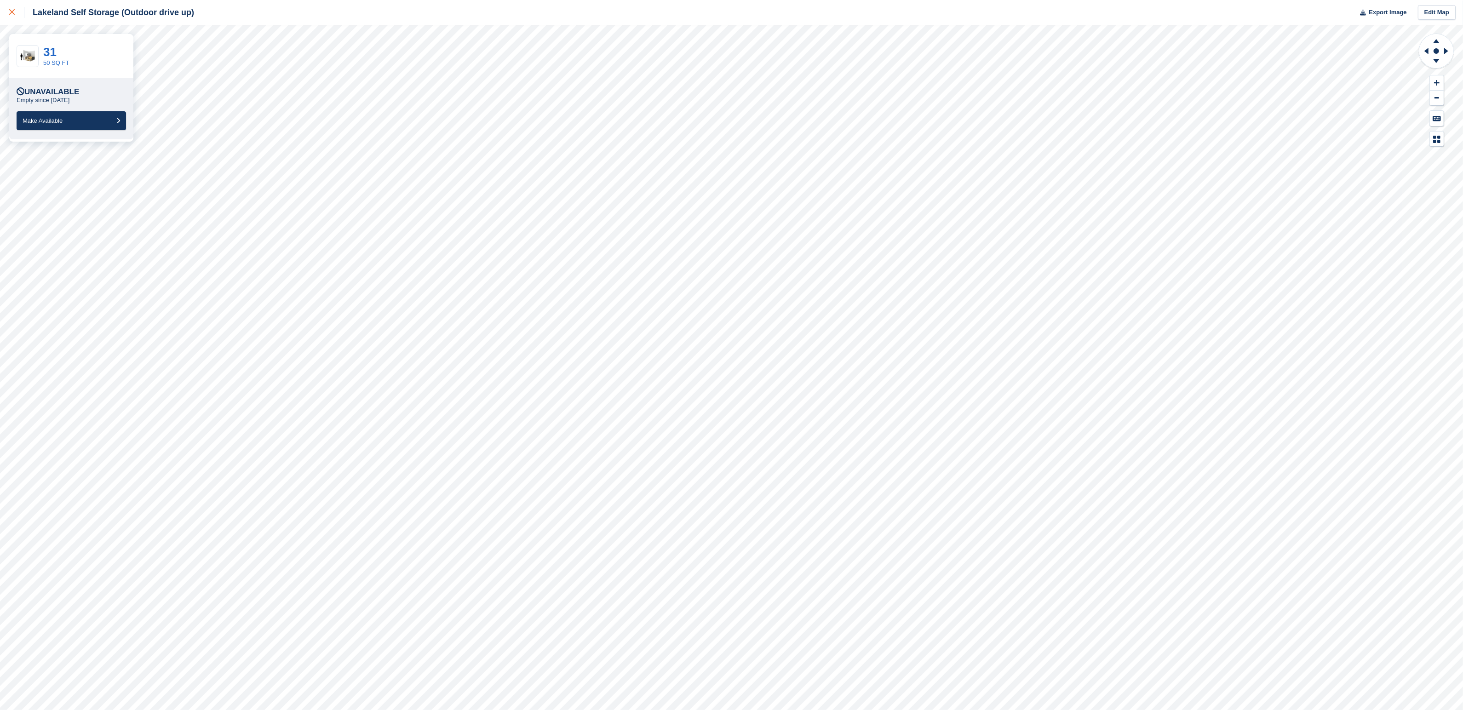  I want to click on button: Make Available, so click(71, 121).